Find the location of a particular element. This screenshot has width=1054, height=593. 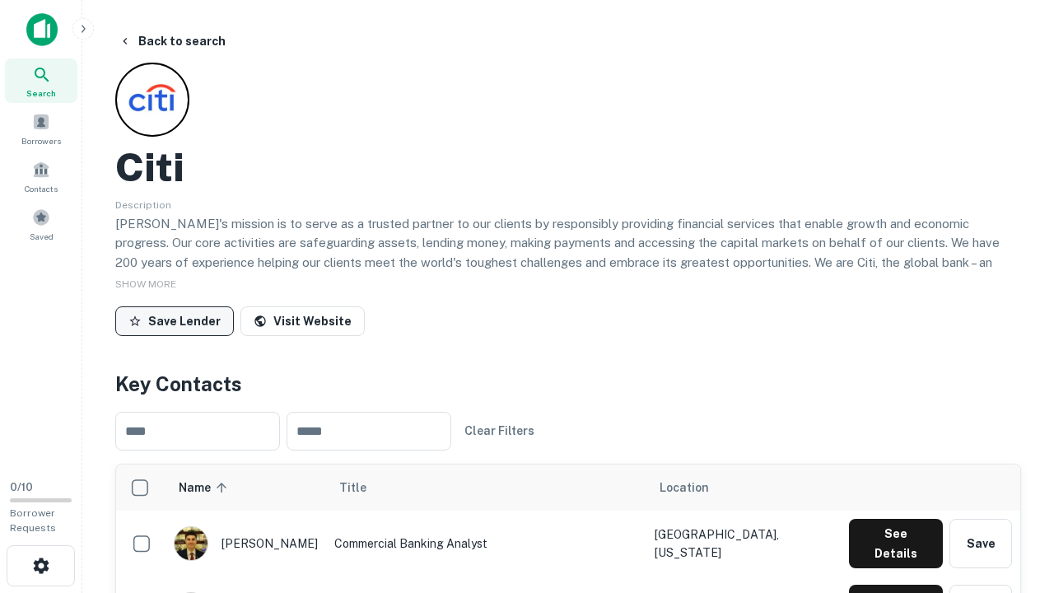

span: Contacts is located at coordinates (41, 189).